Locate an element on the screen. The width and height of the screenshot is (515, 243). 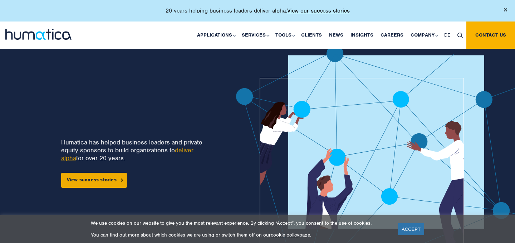
a: ACCEPT is located at coordinates (411, 229).